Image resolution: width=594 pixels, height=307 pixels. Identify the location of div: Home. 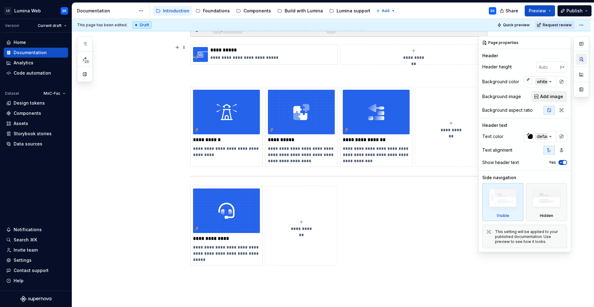
(20, 42).